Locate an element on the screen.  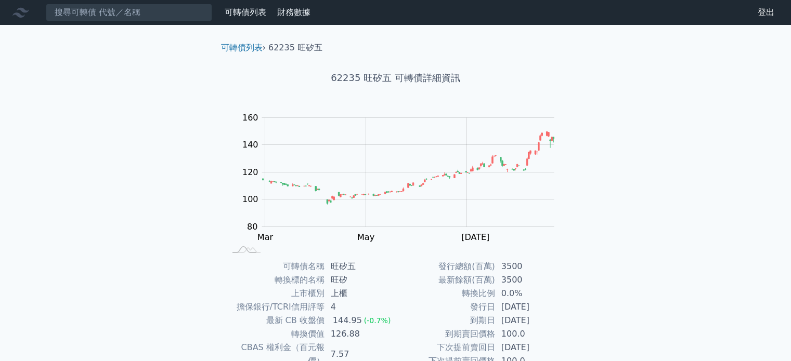
td: 126.88 is located at coordinates (360, 334).